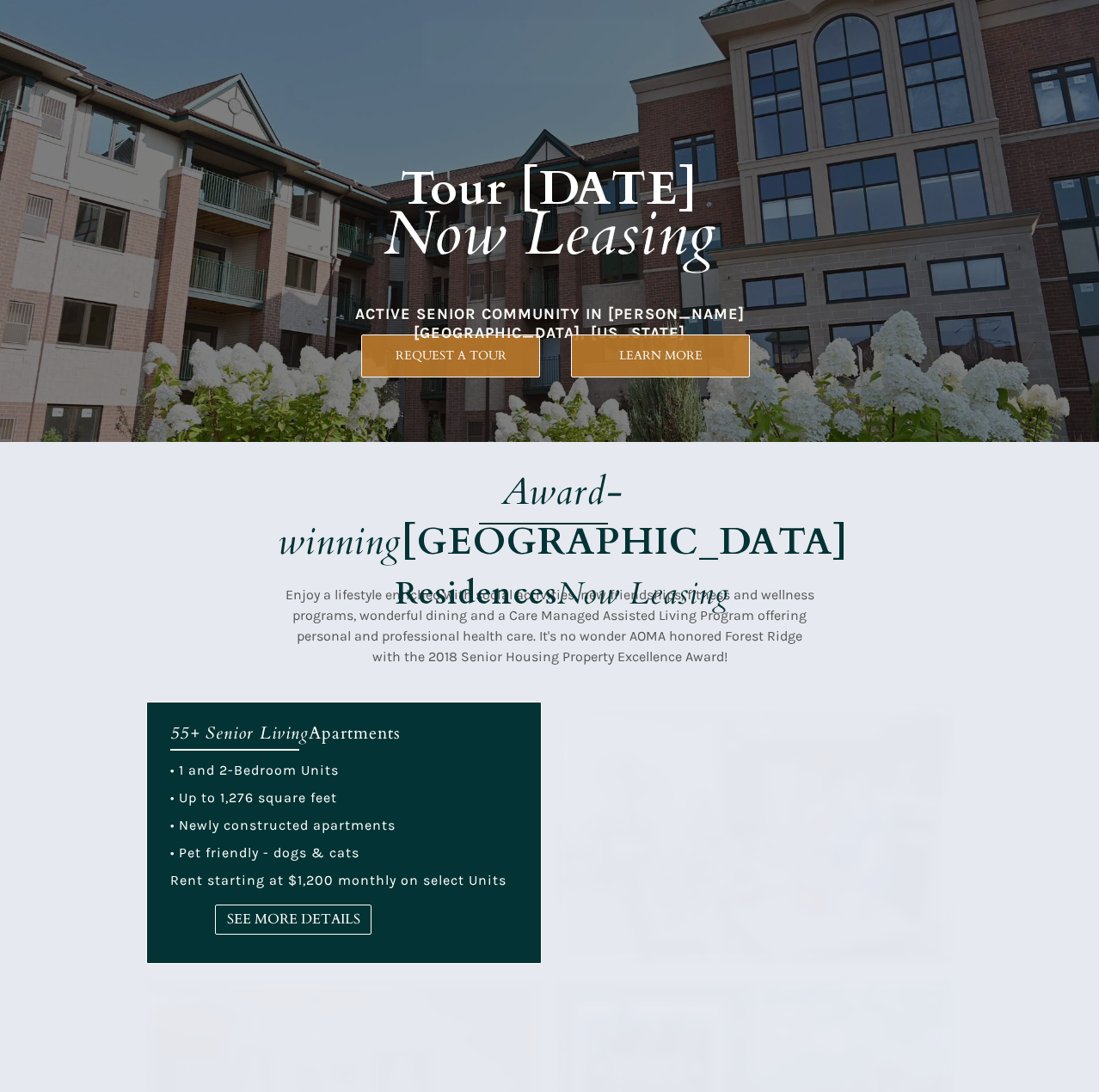 This screenshot has width=1099, height=1092. What do you see at coordinates (283, 824) in the screenshot?
I see `span: • Newly constructed apartments` at bounding box center [283, 824].